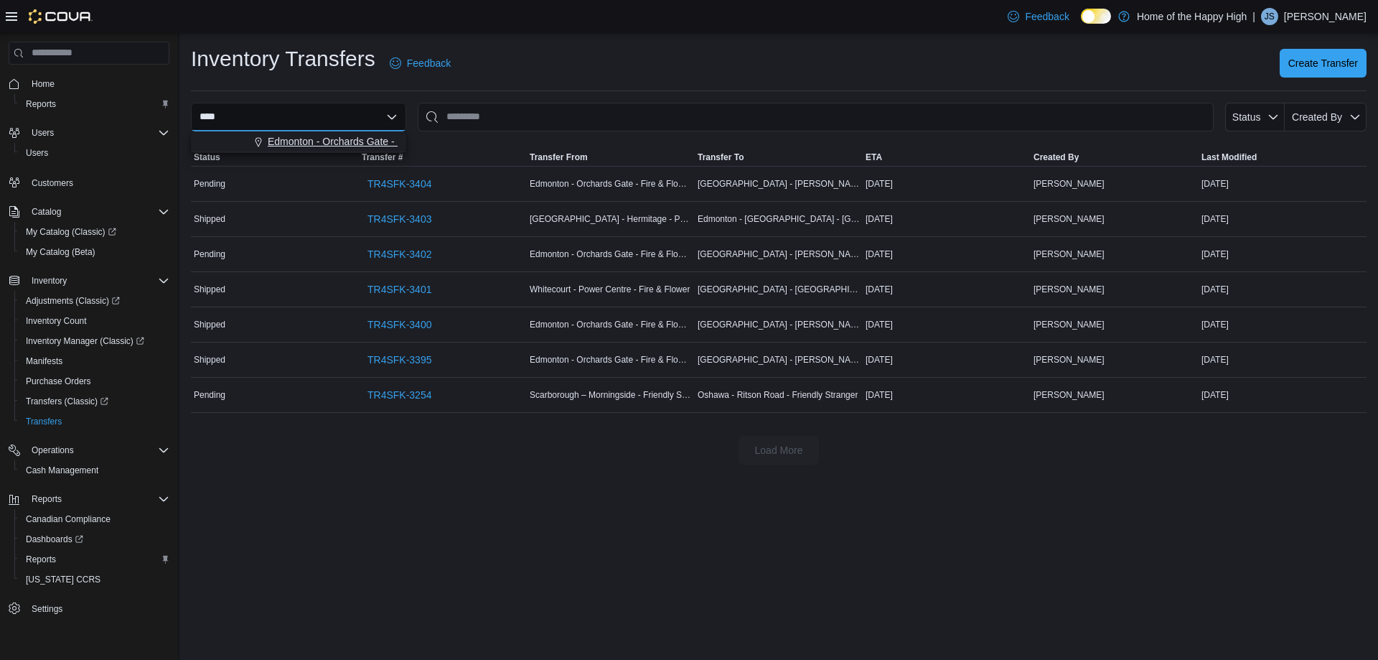 Image resolution: width=1378 pixels, height=660 pixels. I want to click on span: Transfer To, so click(721, 157).